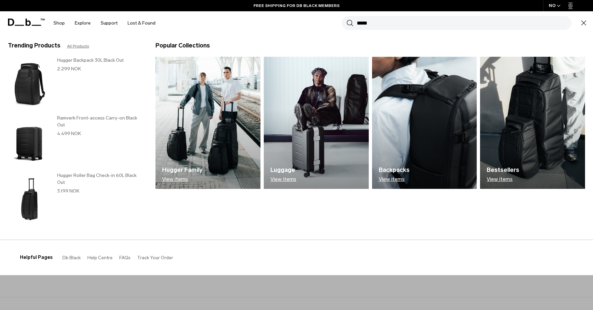 This screenshot has width=593, height=310. Describe the element at coordinates (100, 122) in the screenshot. I see `h3: Ramverk Front-access Carry-on Black Out` at that location.